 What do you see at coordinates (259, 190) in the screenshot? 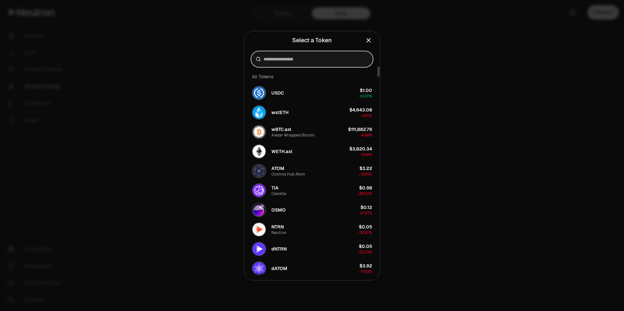
I see `img: TIA Logo` at bounding box center [259, 190].